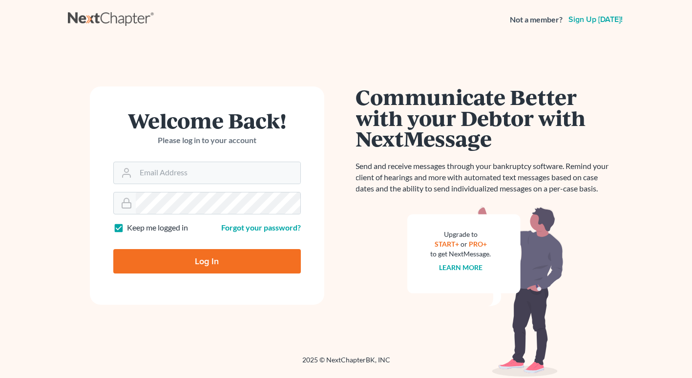 The width and height of the screenshot is (692, 378). What do you see at coordinates (261, 227) in the screenshot?
I see `a: Forgot your password?` at bounding box center [261, 227].